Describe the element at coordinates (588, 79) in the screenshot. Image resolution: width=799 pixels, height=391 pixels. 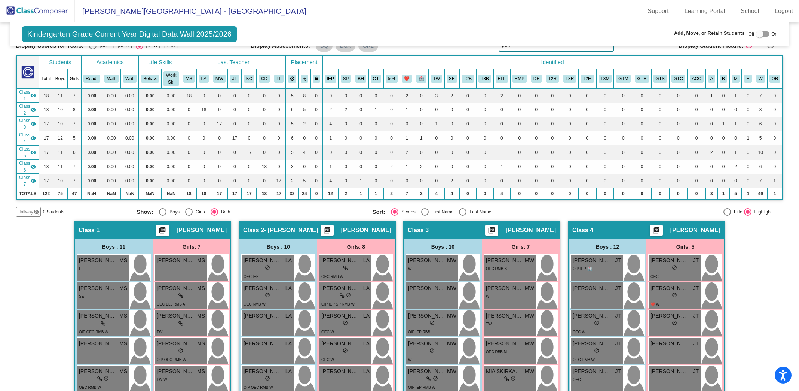
I see `th: Tier 2 Math` at that location.